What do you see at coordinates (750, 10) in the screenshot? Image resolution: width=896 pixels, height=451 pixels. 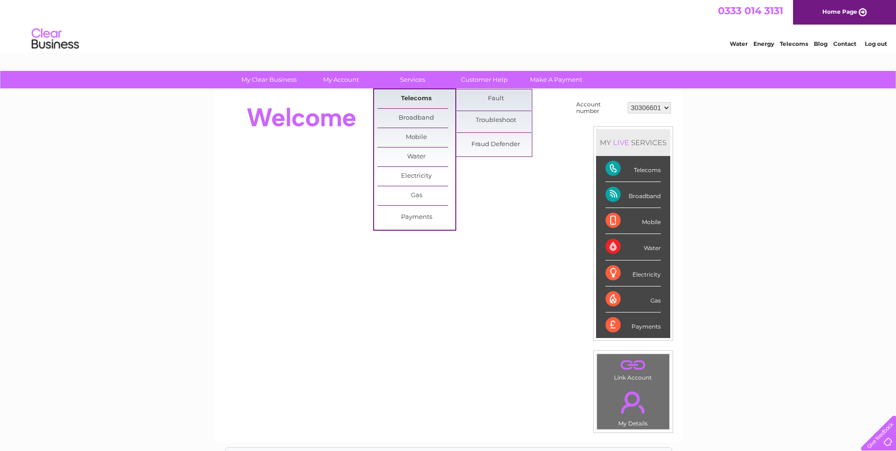 I see `span: 0333 014 3131` at bounding box center [750, 10].